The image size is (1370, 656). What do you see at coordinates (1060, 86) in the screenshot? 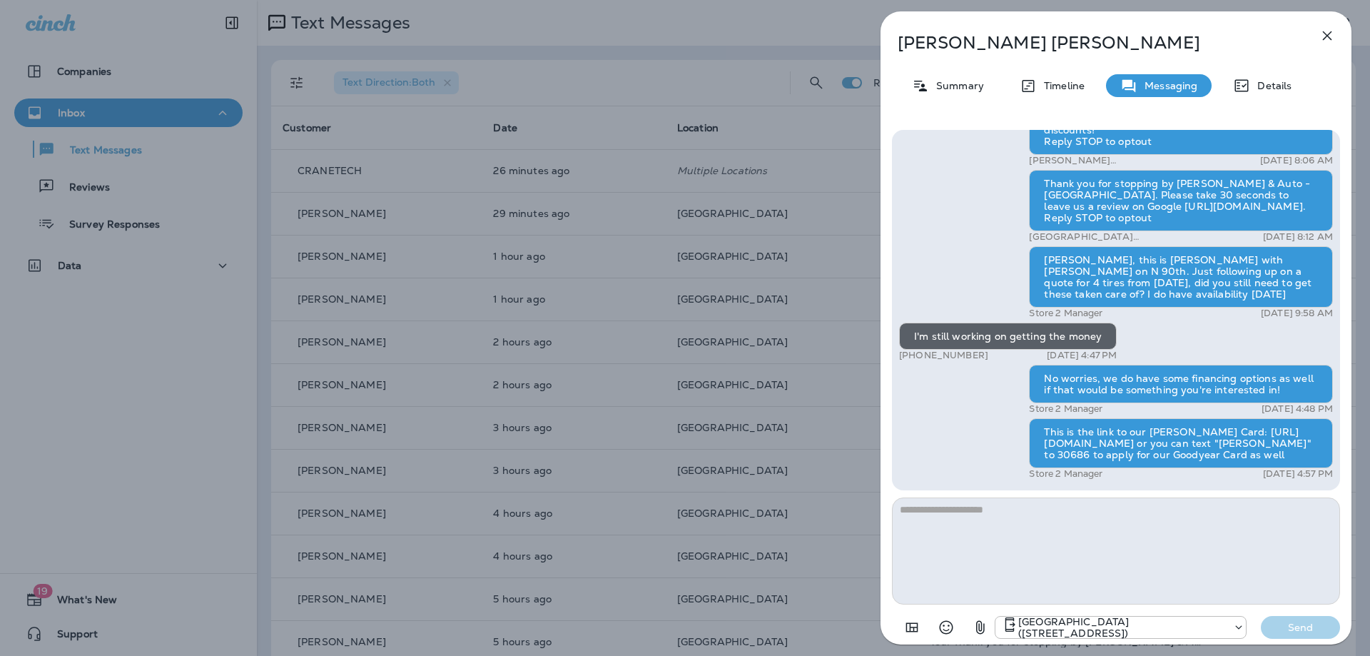
I see `p: Timeline` at bounding box center [1060, 86].